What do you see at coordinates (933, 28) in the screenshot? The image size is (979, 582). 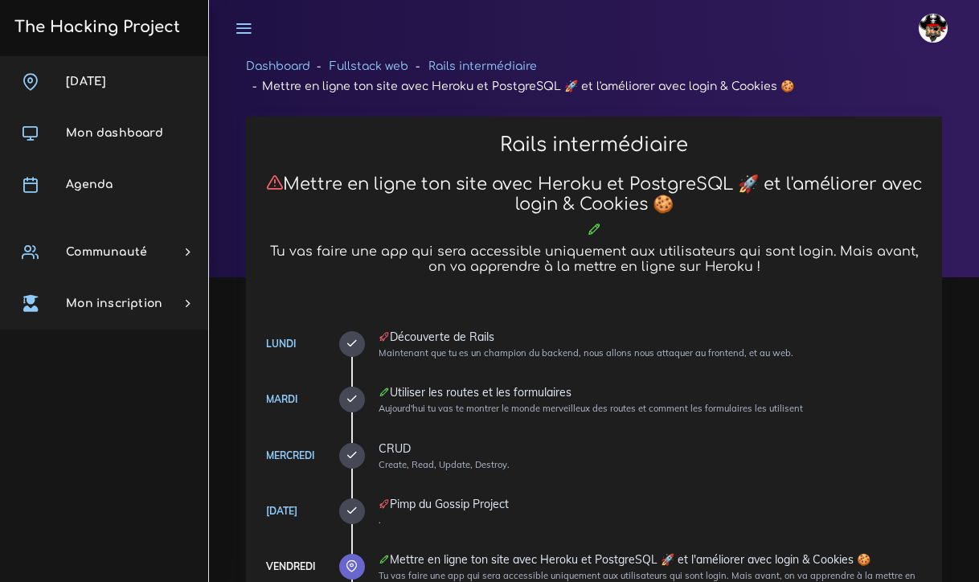 I see `img: avatar` at bounding box center [933, 28].